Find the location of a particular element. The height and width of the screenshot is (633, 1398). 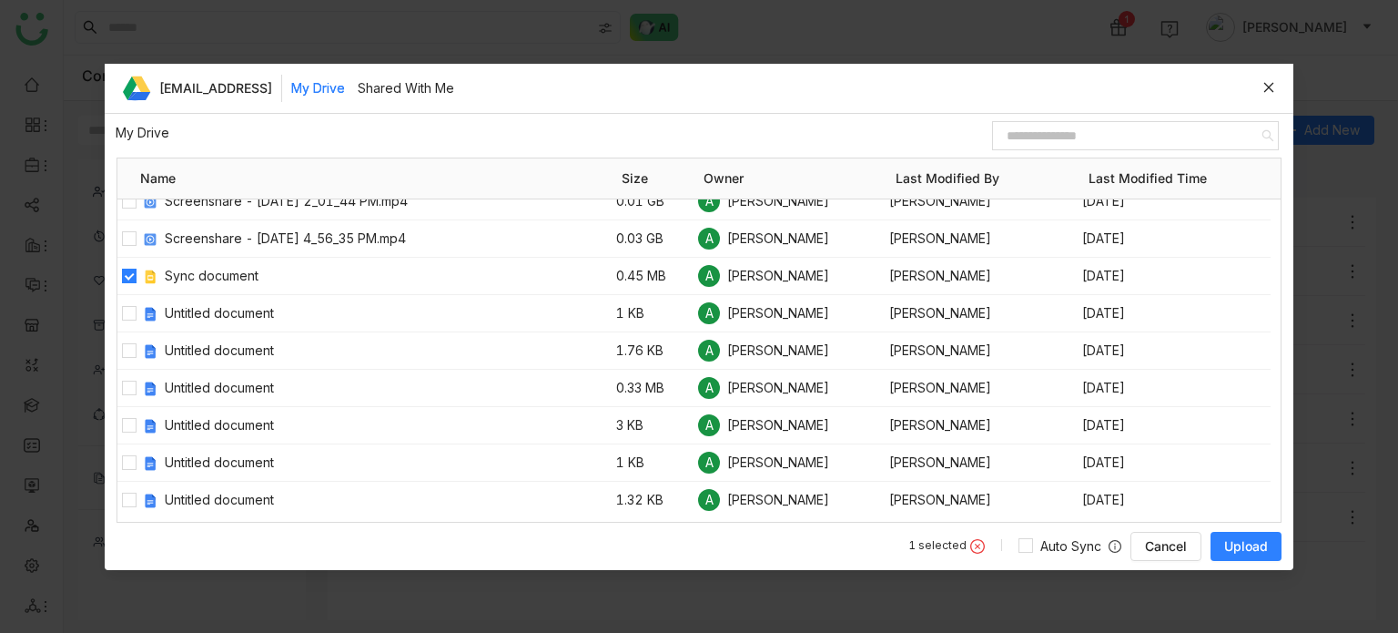

button: Cancel is located at coordinates (1166, 546).